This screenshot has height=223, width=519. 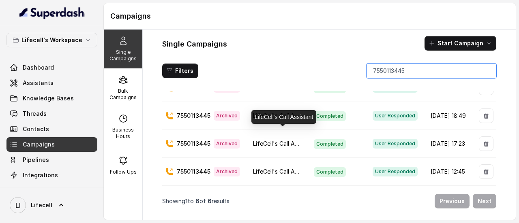 I want to click on a: API Settings, so click(x=52, y=191).